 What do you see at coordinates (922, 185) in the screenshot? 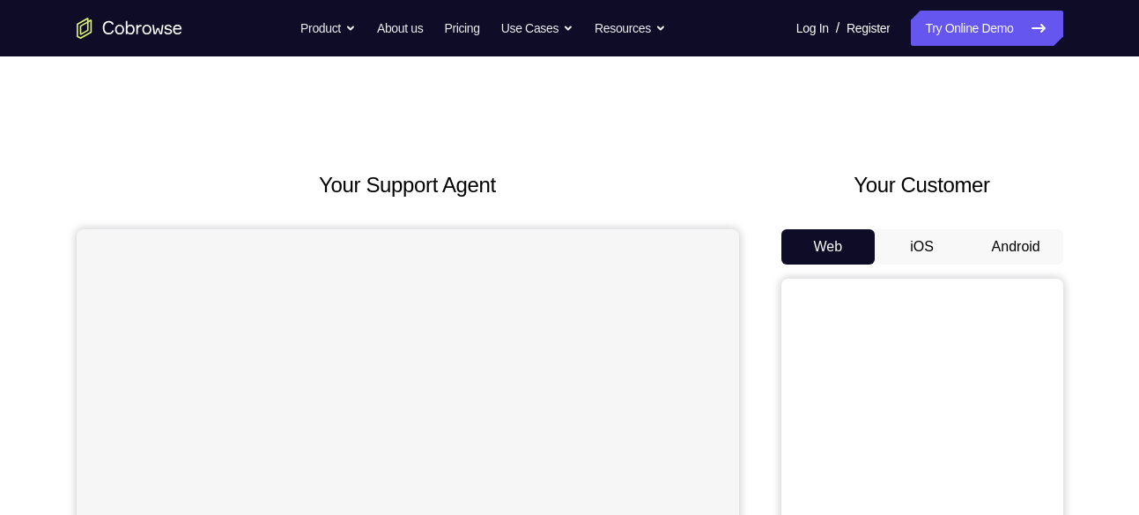
I see `h2: Your Customer` at bounding box center [922, 185].